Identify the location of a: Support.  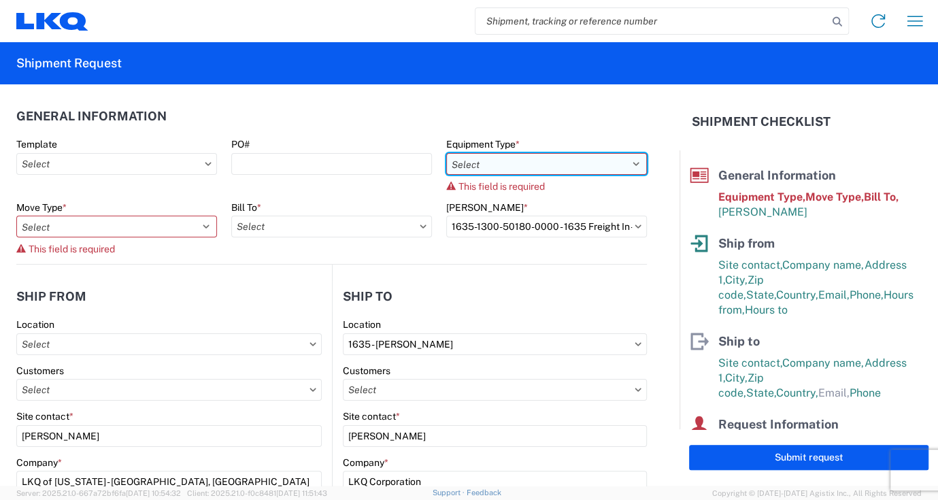
(449, 492).